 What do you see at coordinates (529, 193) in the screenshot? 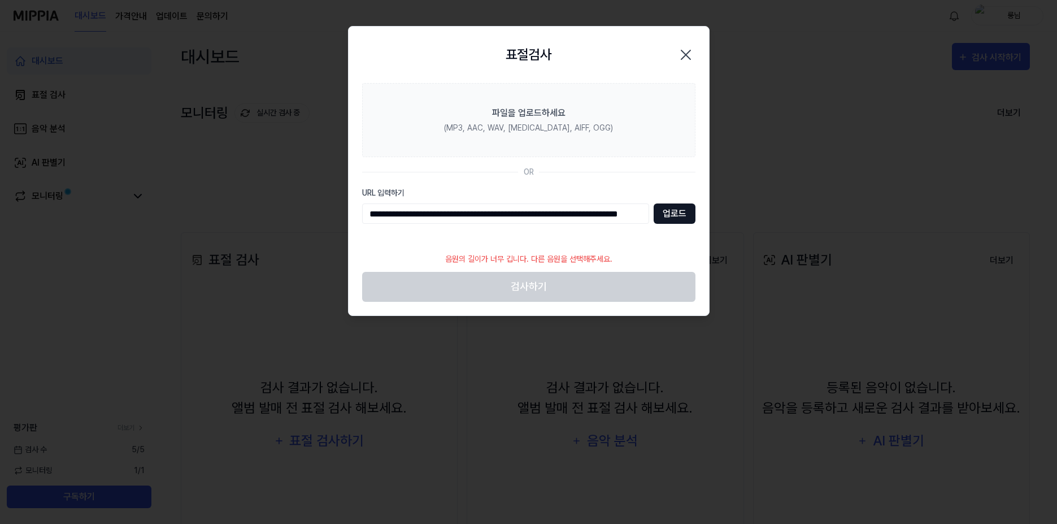
I see `label: URL 입력하기` at bounding box center [529, 193].